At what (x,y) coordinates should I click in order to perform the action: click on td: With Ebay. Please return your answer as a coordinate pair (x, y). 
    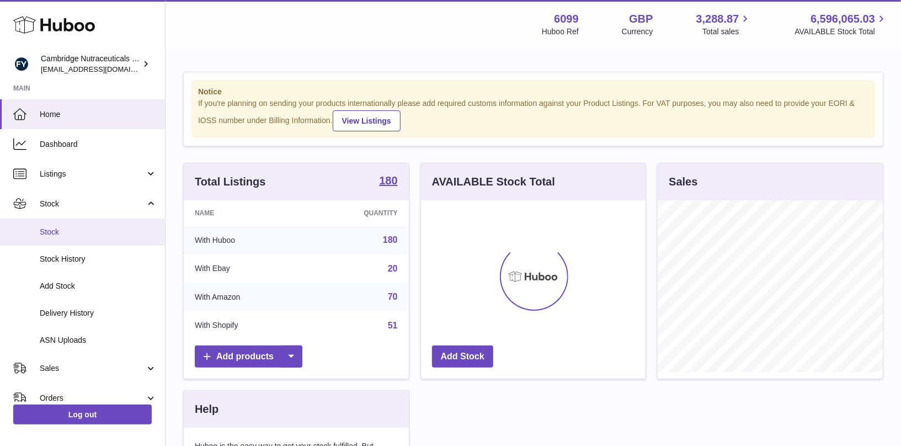
    Looking at the image, I should click on (245, 269).